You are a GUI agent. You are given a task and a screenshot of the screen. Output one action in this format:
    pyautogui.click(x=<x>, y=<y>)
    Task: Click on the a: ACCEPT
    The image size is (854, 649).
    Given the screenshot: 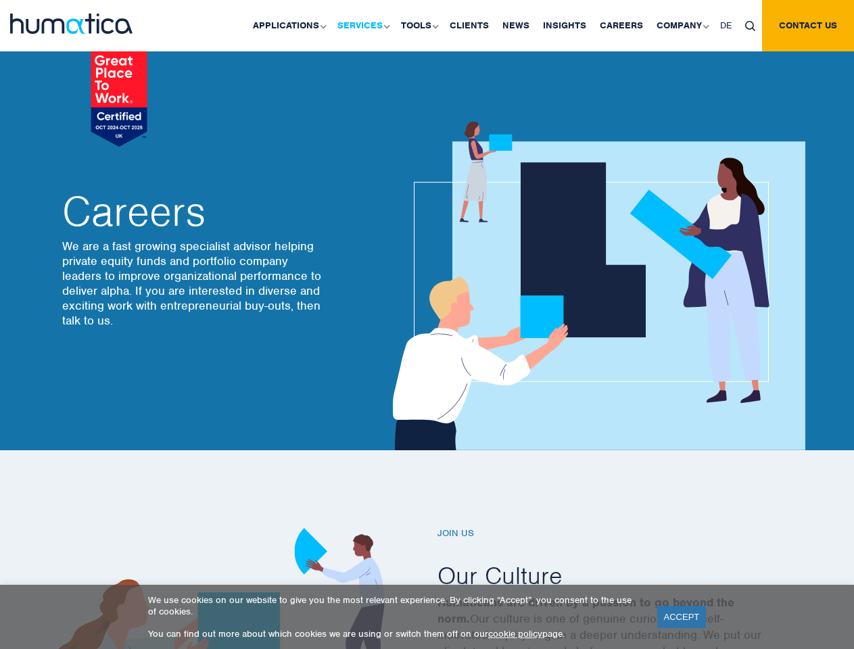 What is the action you would take?
    pyautogui.click(x=682, y=617)
    